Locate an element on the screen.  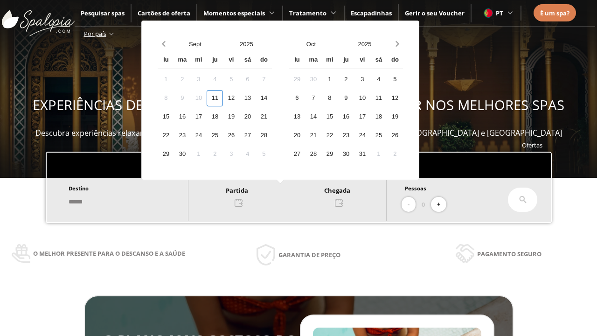
a: Cartões de oferta is located at coordinates (164, 13).